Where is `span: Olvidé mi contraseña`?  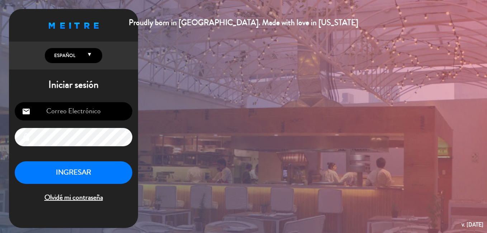
span: Olvidé mi contraseña is located at coordinates (74, 198).